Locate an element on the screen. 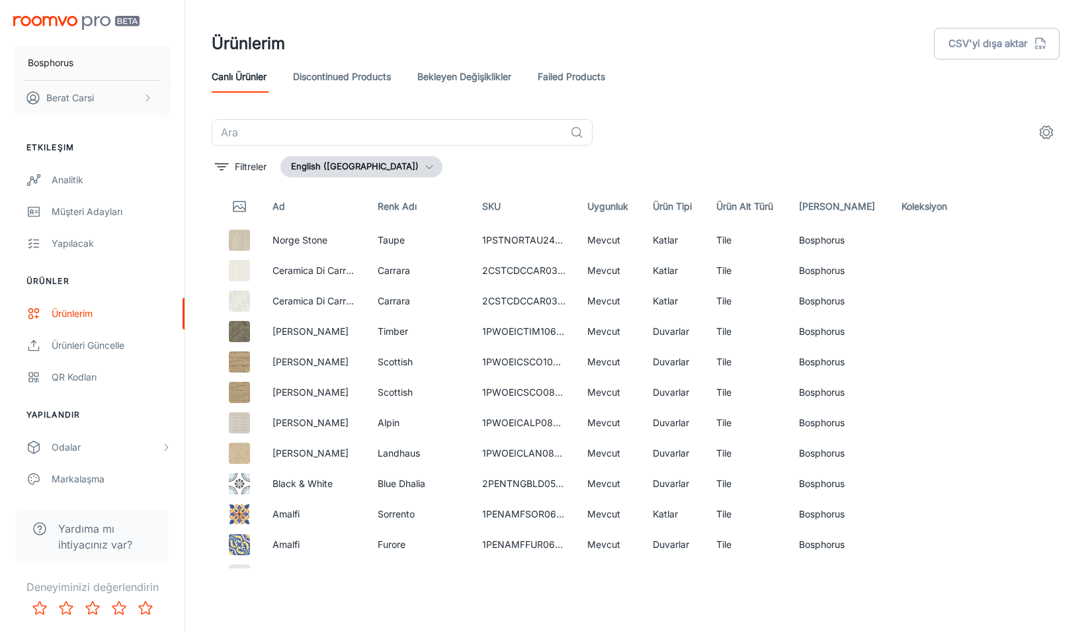  button: Rate 2 star is located at coordinates (66, 608).